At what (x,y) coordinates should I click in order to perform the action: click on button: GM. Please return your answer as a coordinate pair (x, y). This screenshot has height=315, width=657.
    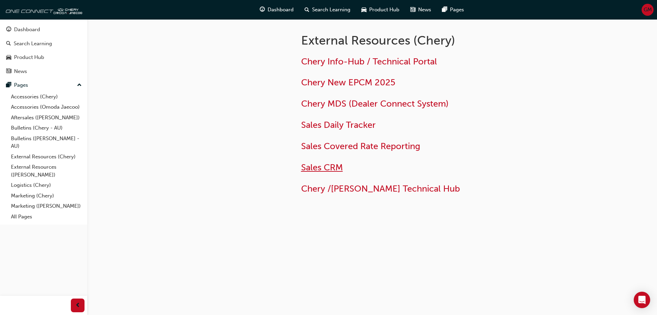
    Looking at the image, I should click on (648, 10).